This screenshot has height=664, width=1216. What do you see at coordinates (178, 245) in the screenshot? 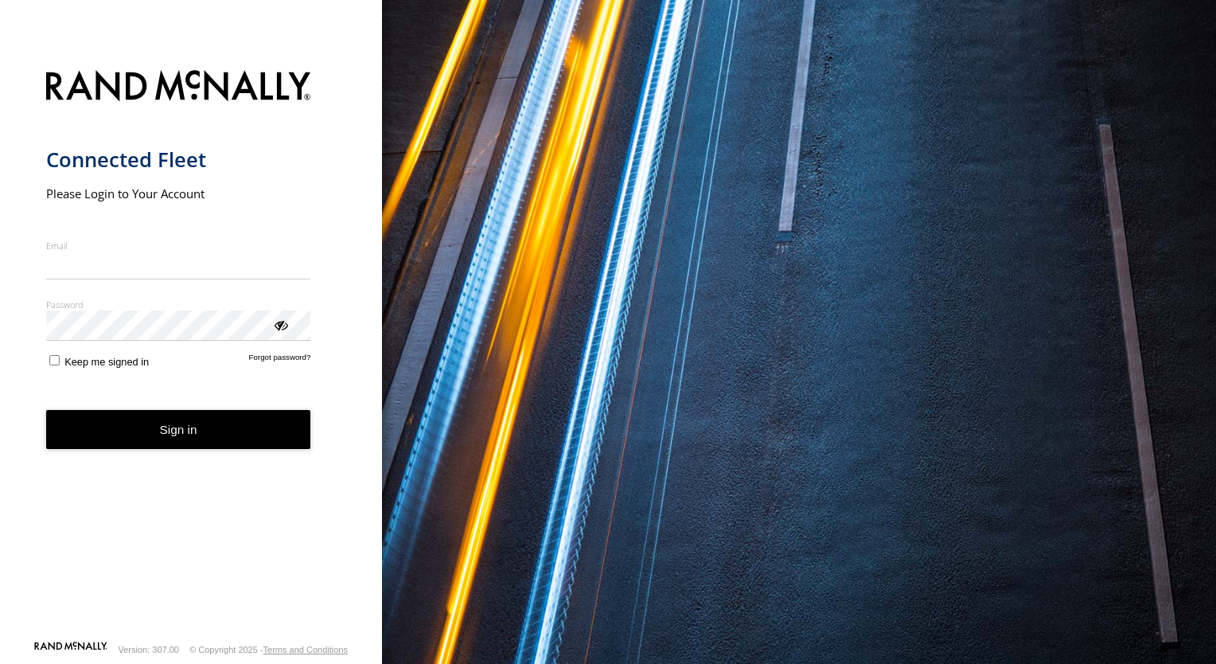
I see `label: Email` at bounding box center [178, 245].